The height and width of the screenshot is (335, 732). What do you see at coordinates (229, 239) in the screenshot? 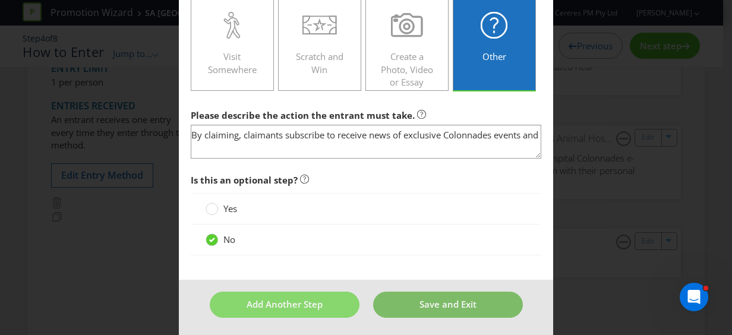
I see `span: No` at bounding box center [229, 239].